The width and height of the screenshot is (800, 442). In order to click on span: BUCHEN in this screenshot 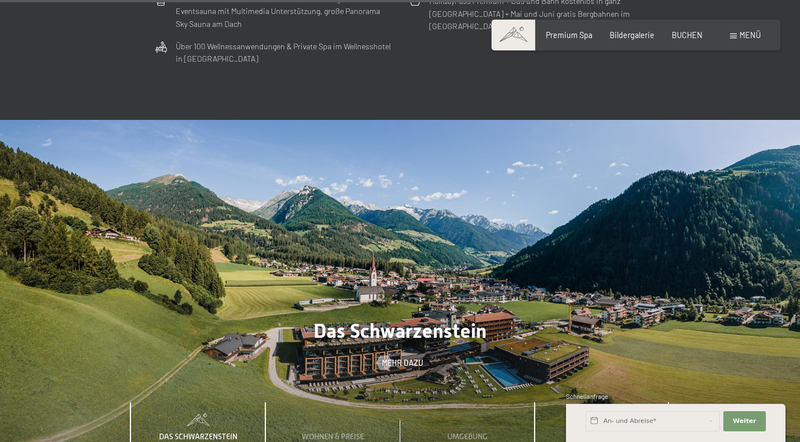, I will do `click(687, 35)`.